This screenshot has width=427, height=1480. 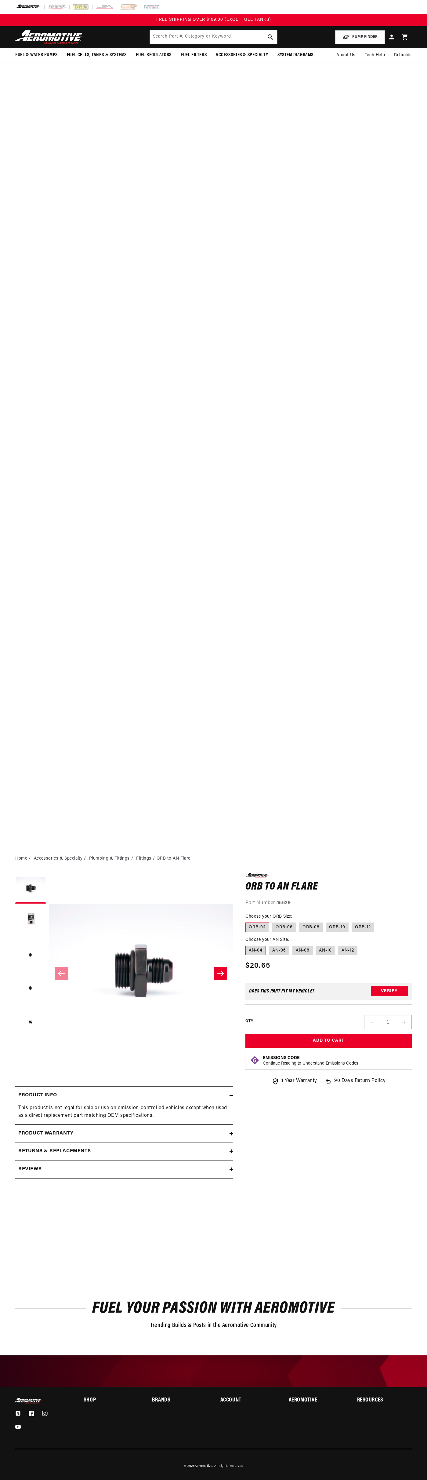 I want to click on strong: 15629, so click(x=284, y=903).